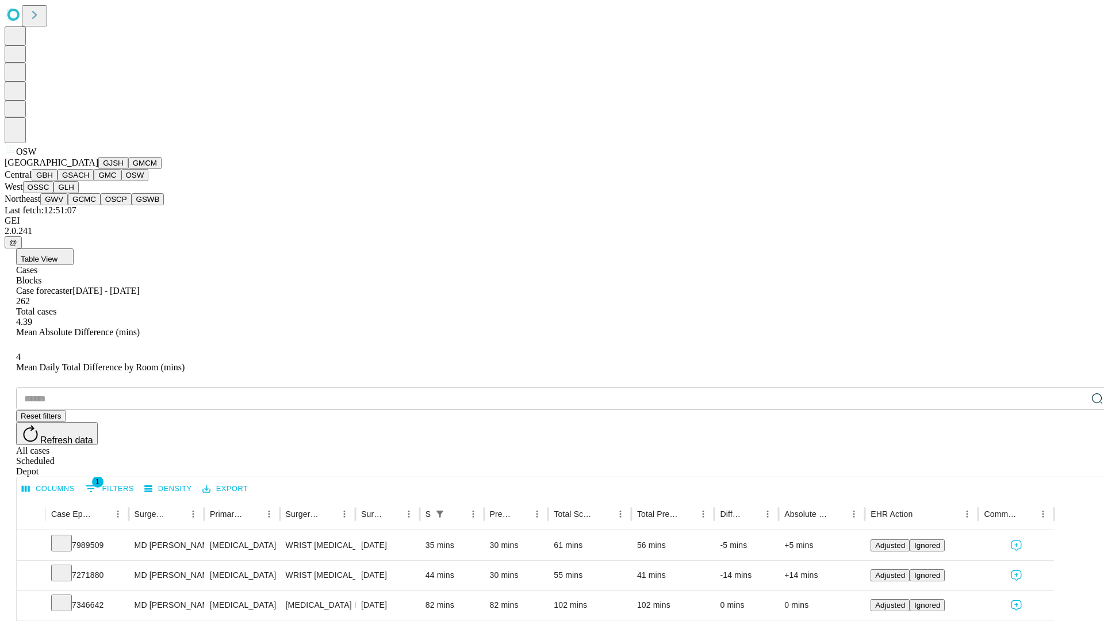 The width and height of the screenshot is (1104, 621). I want to click on span: Mean Absolute Difference (mins), so click(78, 332).